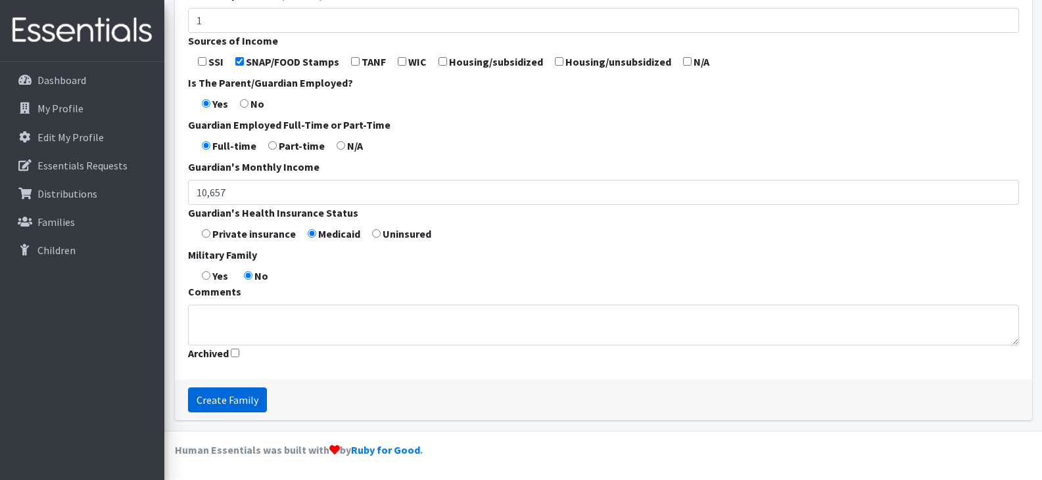 This screenshot has width=1042, height=480. What do you see at coordinates (302, 146) in the screenshot?
I see `label: Part-time` at bounding box center [302, 146].